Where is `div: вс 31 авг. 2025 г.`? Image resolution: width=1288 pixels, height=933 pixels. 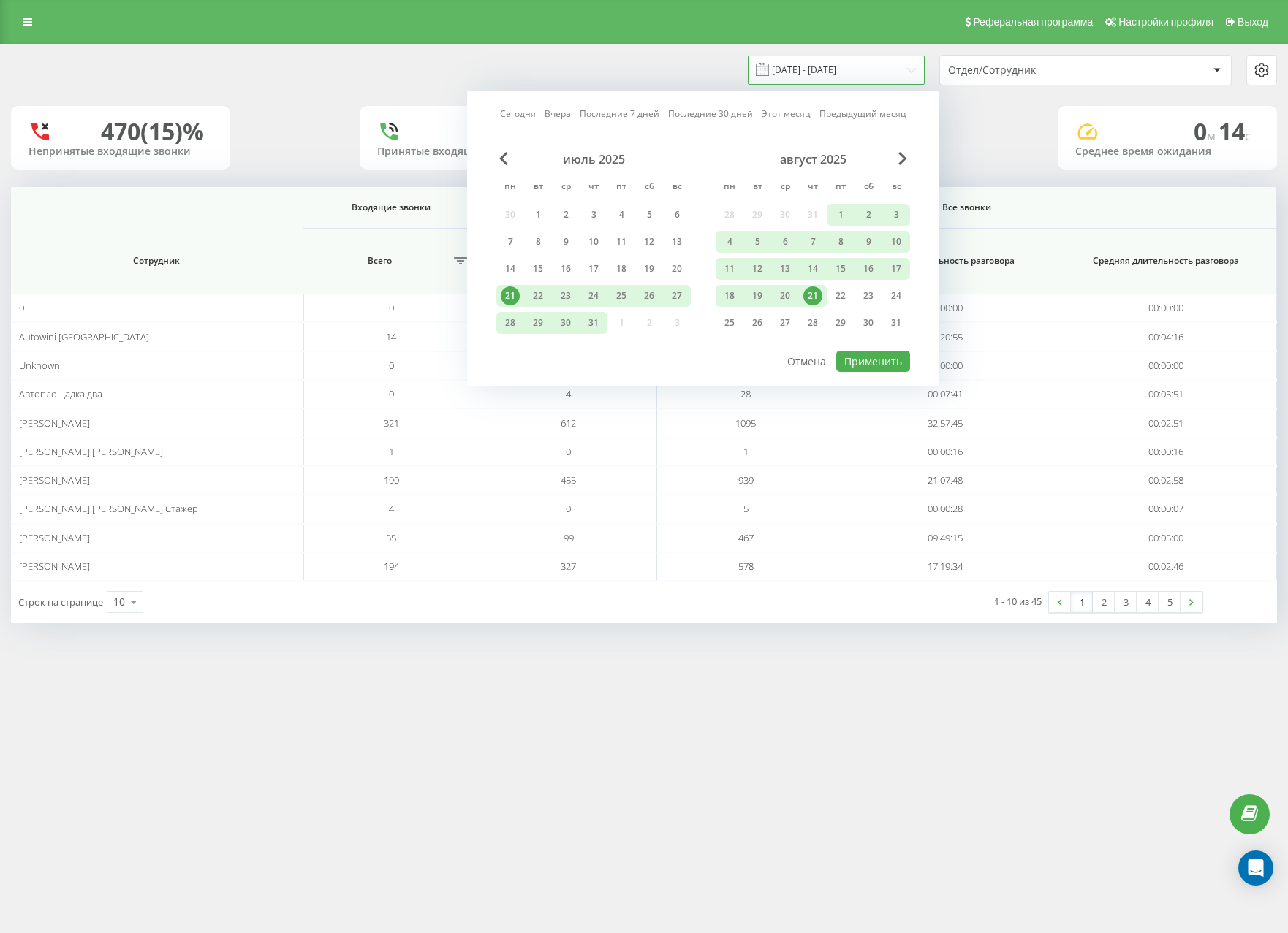
div: вс 31 авг. 2025 г. is located at coordinates (896, 323).